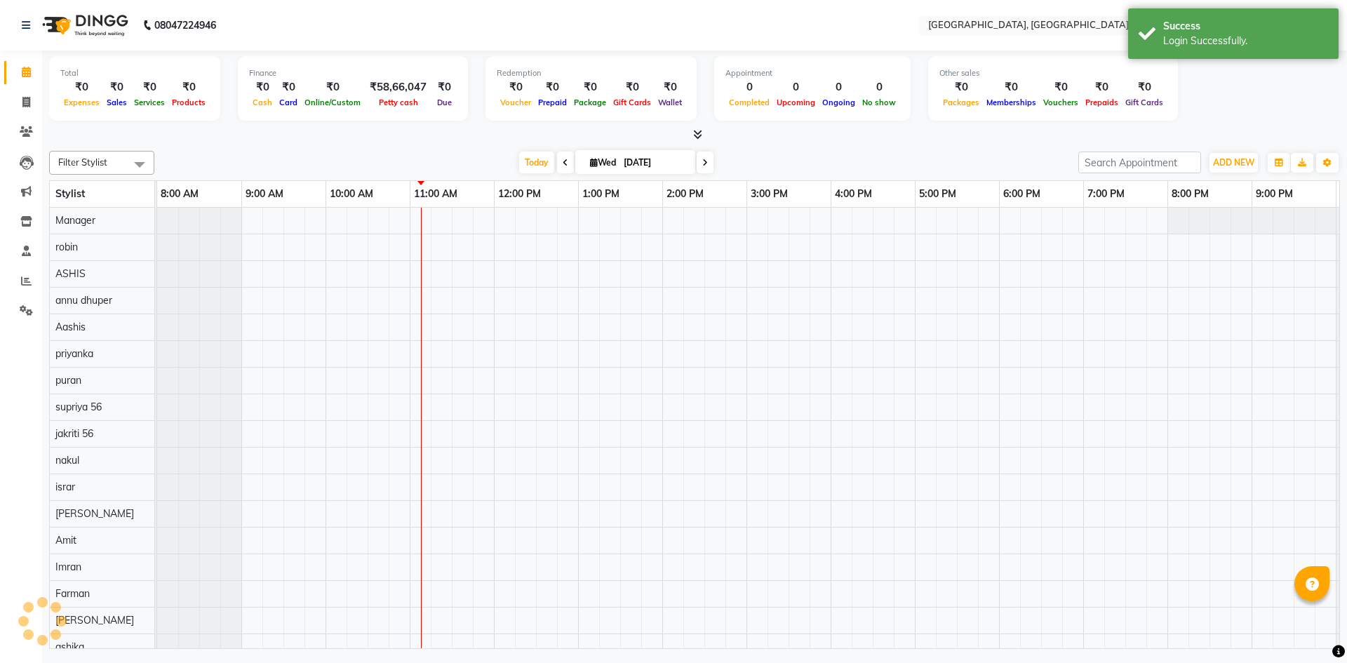  Describe the element at coordinates (655, 163) in the screenshot. I see `input: 2025-09-03` at that location.